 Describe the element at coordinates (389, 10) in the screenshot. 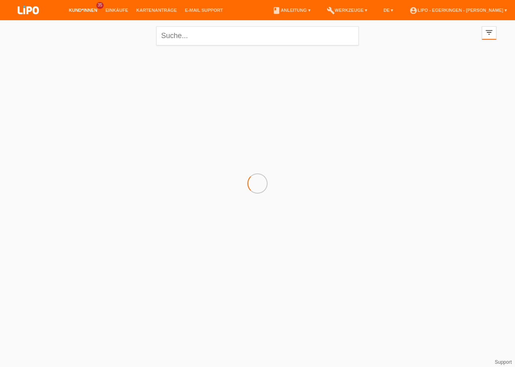

I see `a: DE ▾` at that location.